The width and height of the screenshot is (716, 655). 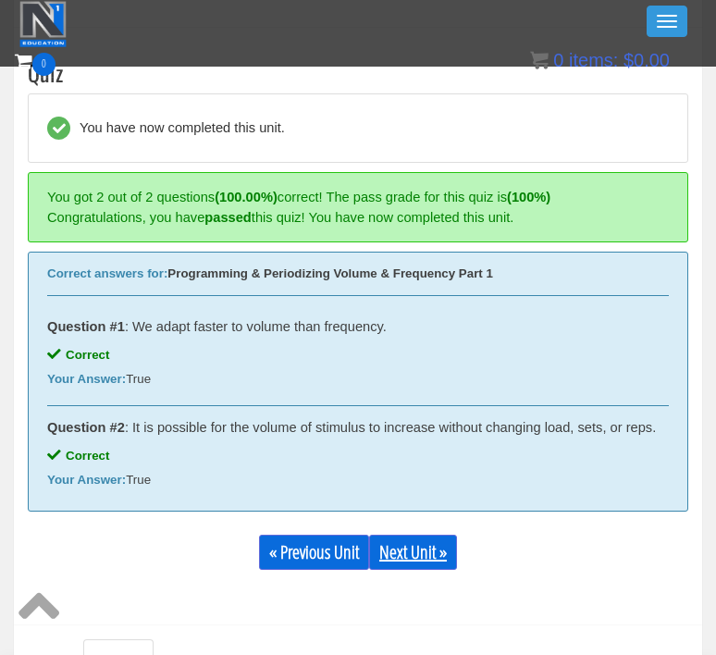 I want to click on strong: (100%), so click(x=528, y=197).